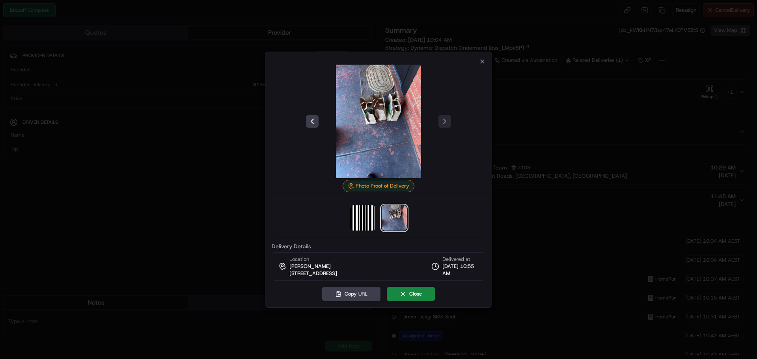 This screenshot has width=757, height=359. I want to click on button: photo_proof_of_delivery image, so click(394, 218).